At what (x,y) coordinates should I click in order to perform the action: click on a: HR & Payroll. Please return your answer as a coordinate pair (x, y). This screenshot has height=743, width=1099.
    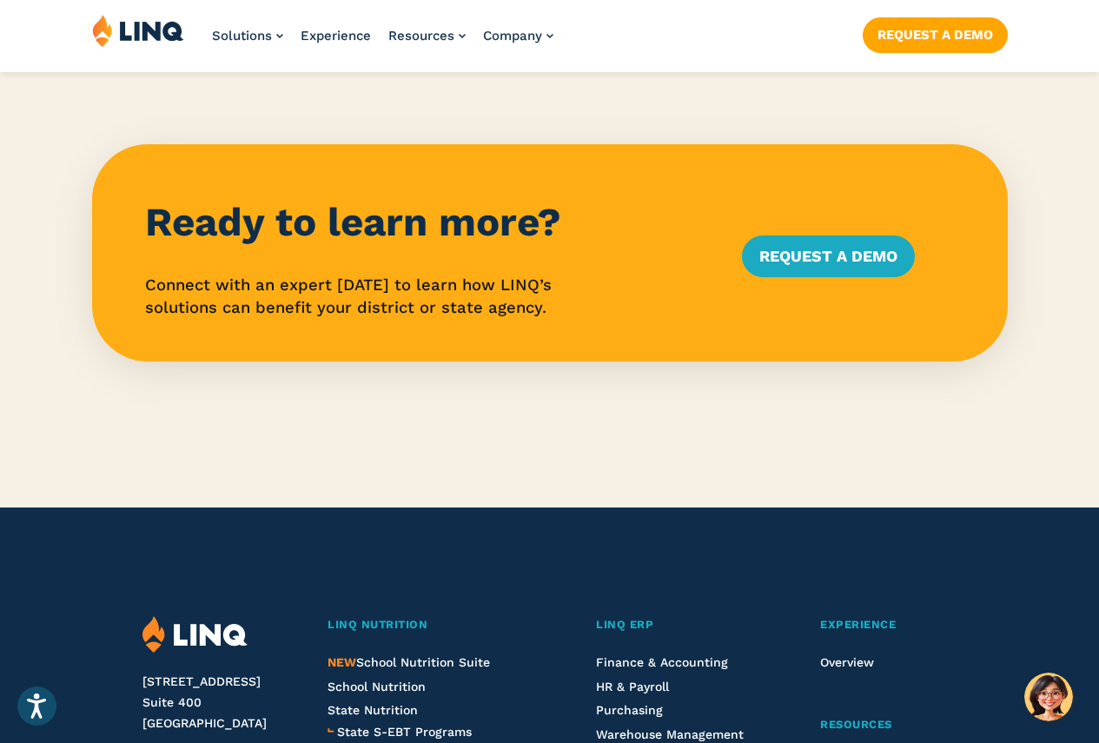
    Looking at the image, I should click on (632, 686).